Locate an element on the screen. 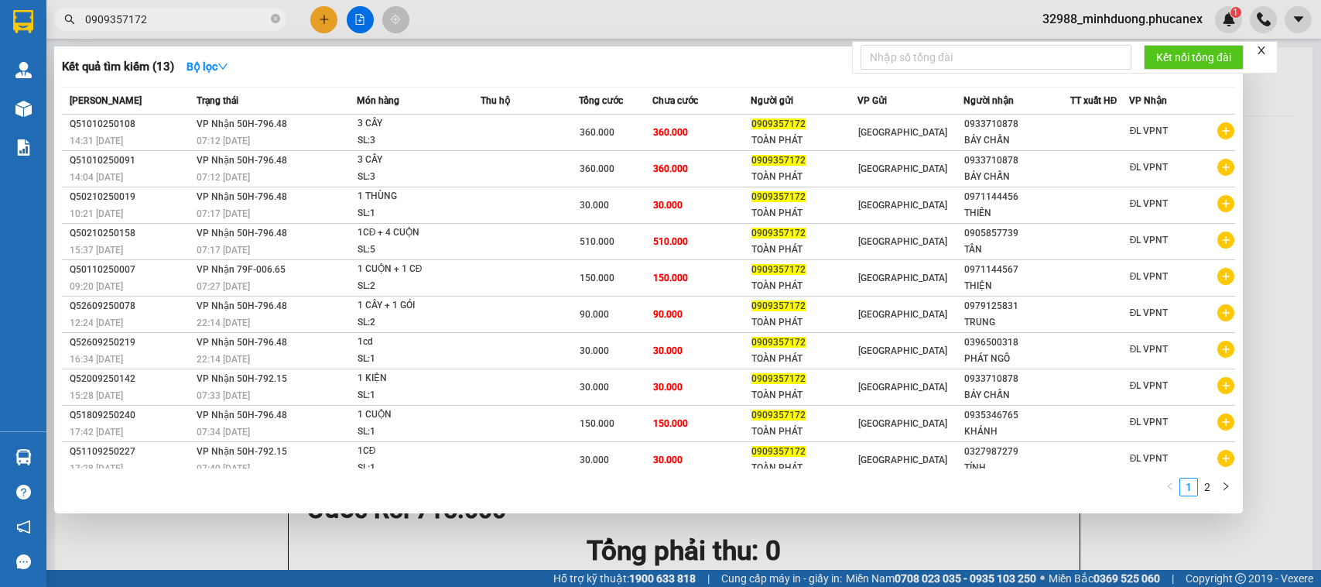 The height and width of the screenshot is (587, 1321). span: Chưa cước is located at coordinates (675, 101).